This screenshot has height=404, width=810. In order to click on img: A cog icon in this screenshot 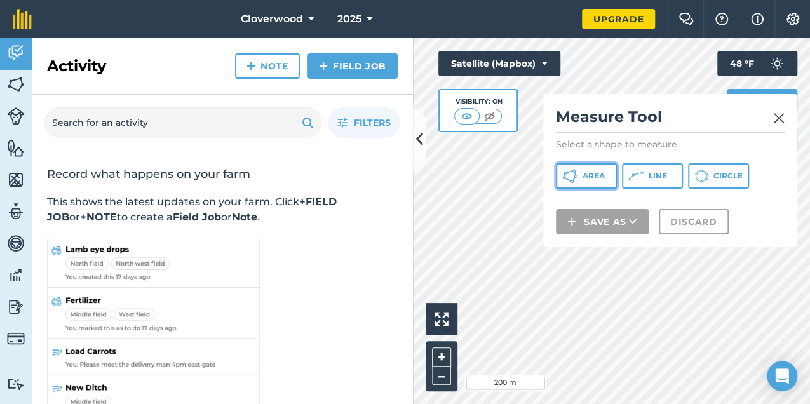, I will do `click(793, 19)`.